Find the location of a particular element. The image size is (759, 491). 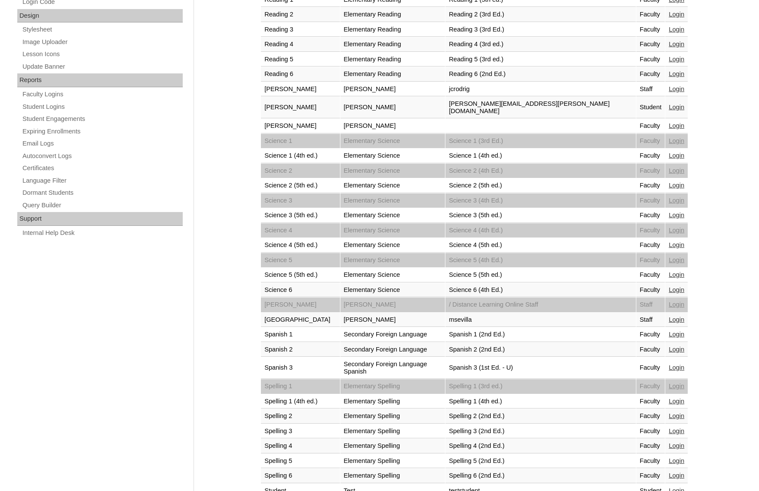

td: Reading 6 is located at coordinates (300, 74).